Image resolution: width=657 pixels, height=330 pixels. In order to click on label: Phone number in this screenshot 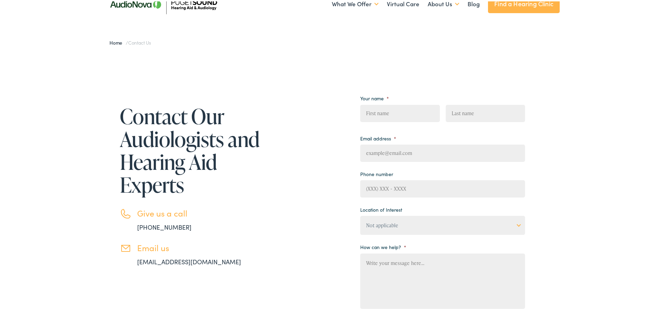, I will do `click(376, 173)`.